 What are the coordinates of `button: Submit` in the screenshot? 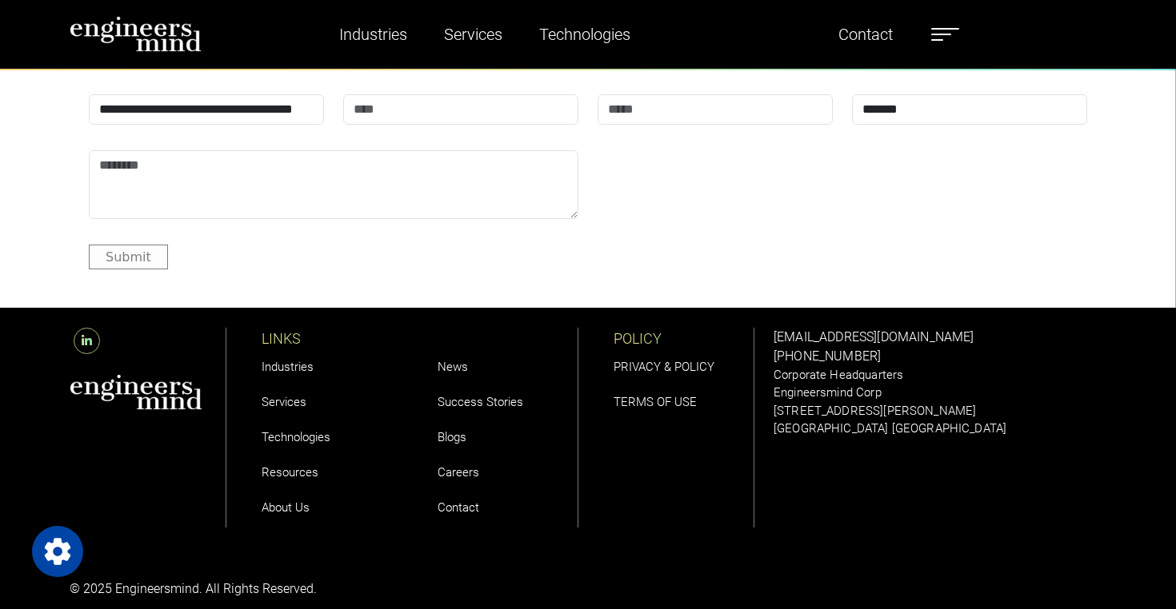 It's located at (128, 257).